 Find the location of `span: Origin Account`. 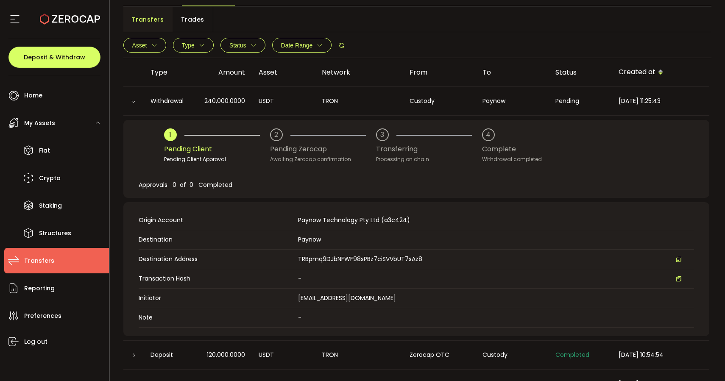

span: Origin Account is located at coordinates (216, 220).